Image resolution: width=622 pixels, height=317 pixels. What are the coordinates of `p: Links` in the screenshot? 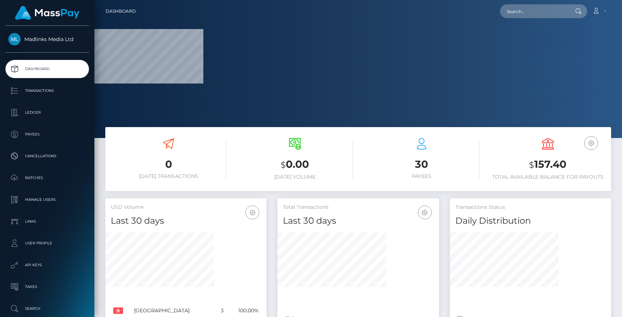 It's located at (47, 222).